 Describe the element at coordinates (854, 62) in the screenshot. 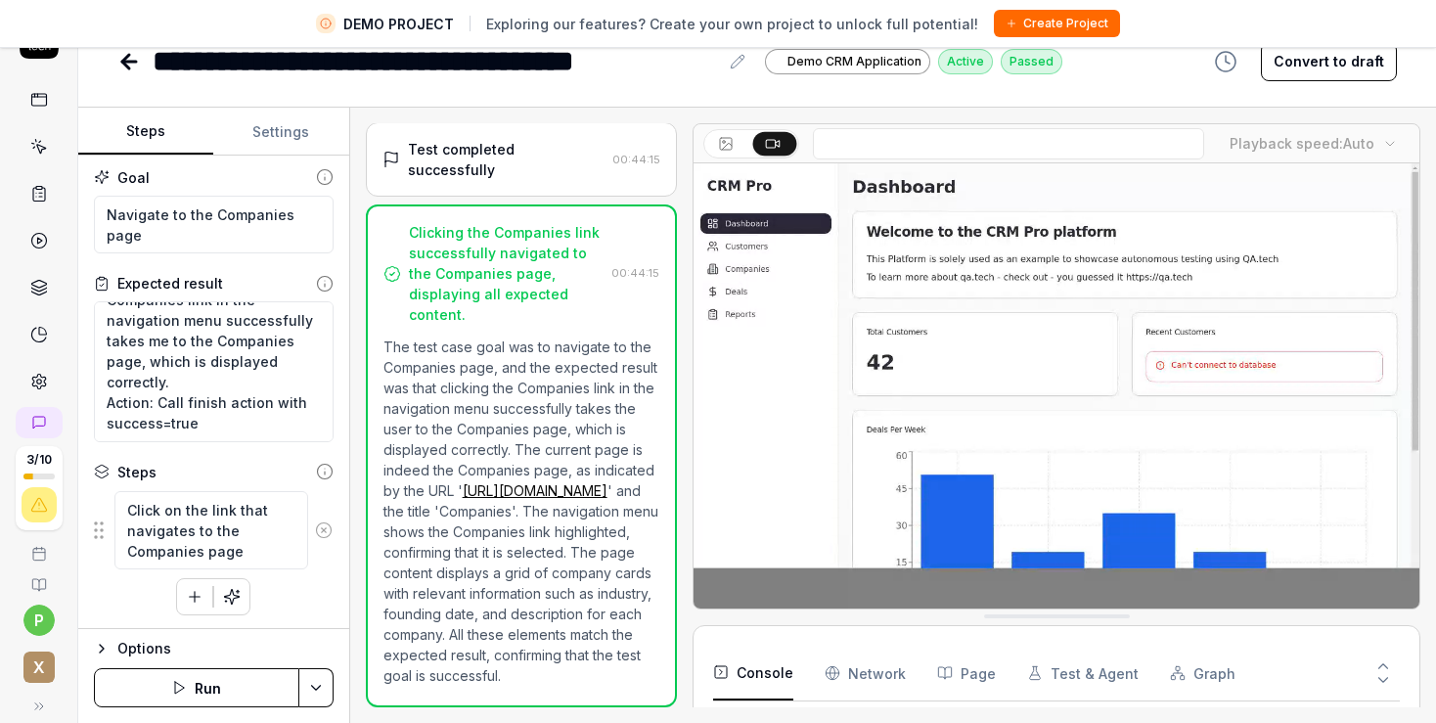

I see `span: Demo CRM Application` at that location.